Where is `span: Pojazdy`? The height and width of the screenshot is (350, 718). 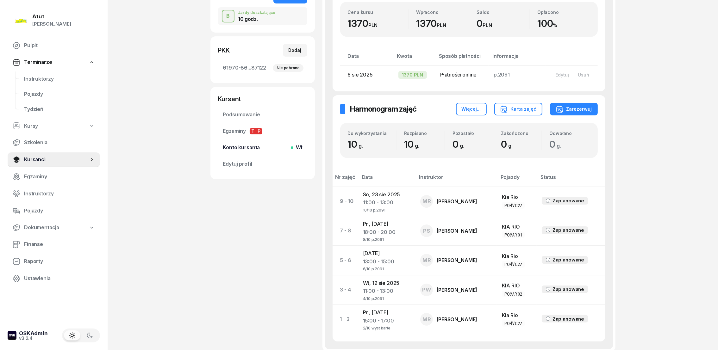
span: Pojazdy is located at coordinates (59, 94).